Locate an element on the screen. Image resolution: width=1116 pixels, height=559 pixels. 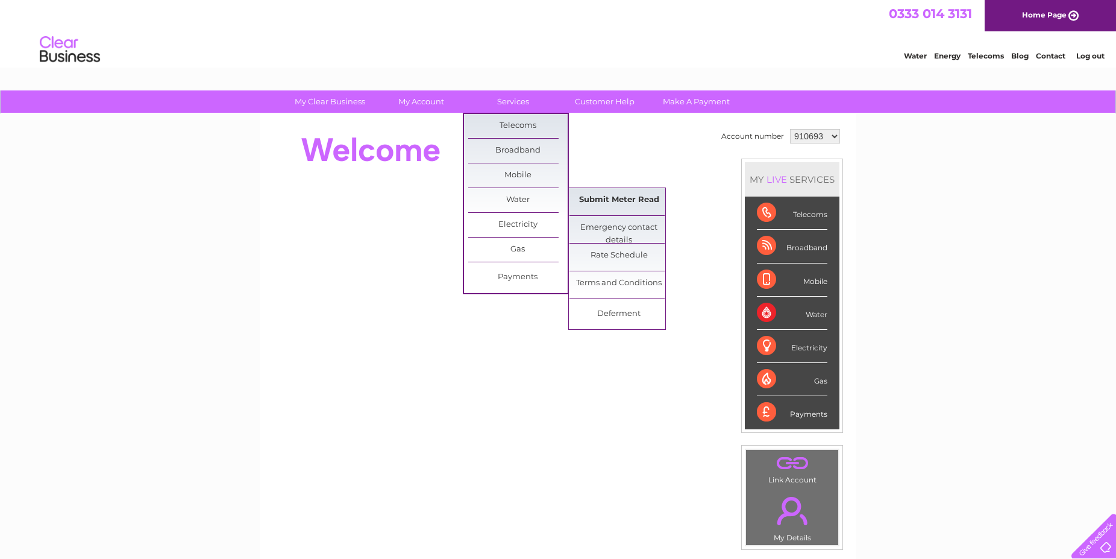
div: Water is located at coordinates (792, 313).